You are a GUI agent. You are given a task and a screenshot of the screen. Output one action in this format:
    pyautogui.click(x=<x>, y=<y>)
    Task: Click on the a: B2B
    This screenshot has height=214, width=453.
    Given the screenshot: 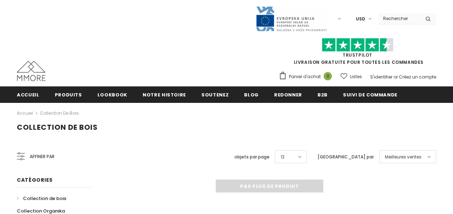 What is the action you would take?
    pyautogui.click(x=323, y=94)
    